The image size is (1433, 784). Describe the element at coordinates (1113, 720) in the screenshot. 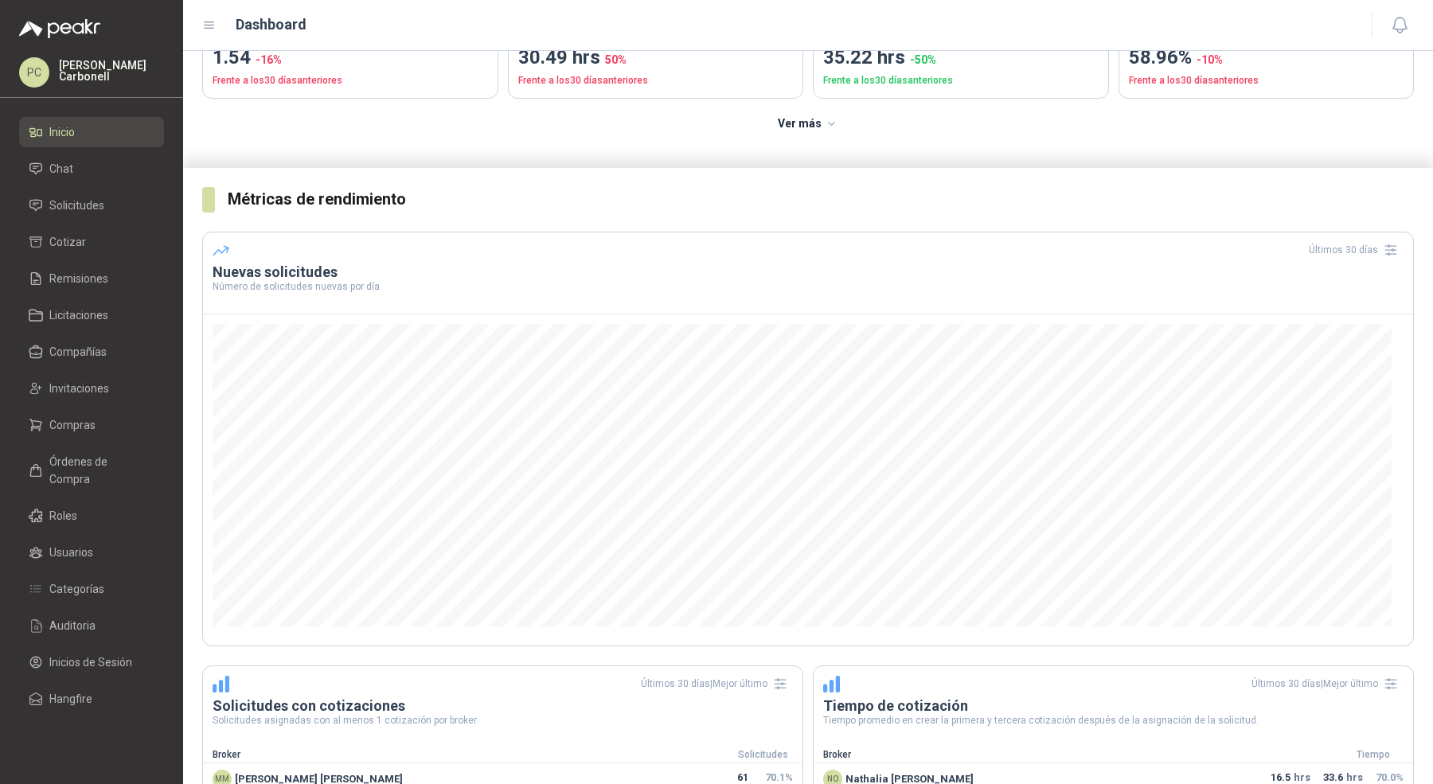

I see `p: Tiempo promedio en crear la primera y tercera cotización después de la asignación de la solicitud.` at that location.